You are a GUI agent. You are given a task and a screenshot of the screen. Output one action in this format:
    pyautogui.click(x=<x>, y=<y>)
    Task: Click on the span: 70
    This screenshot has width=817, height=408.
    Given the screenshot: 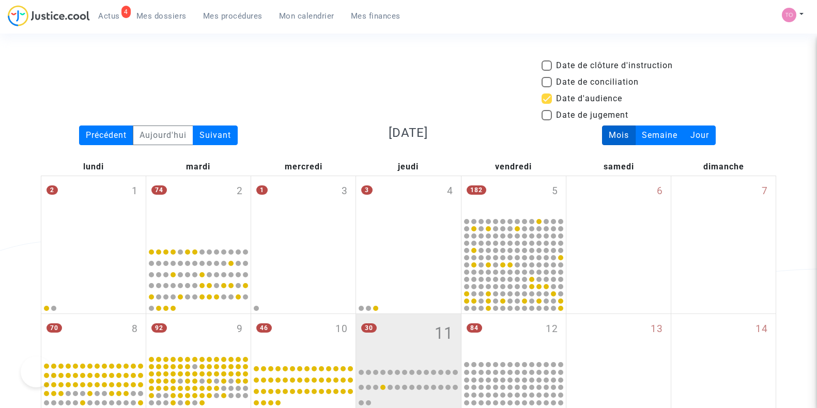 What is the action you would take?
    pyautogui.click(x=54, y=328)
    